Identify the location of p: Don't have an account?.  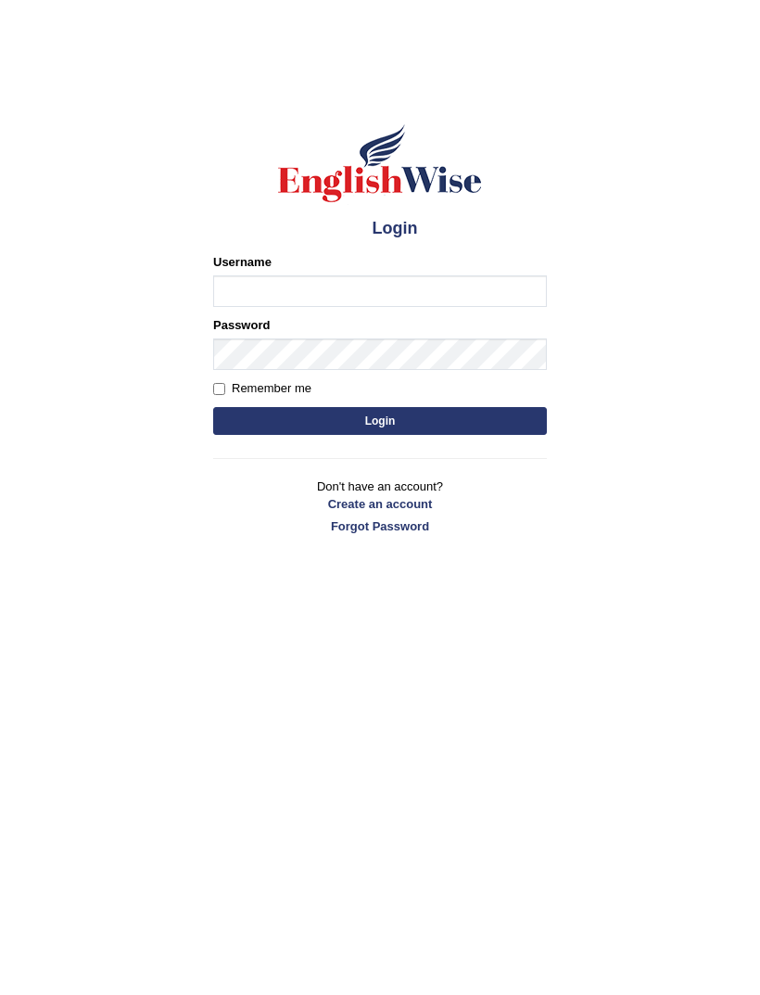
(380, 506).